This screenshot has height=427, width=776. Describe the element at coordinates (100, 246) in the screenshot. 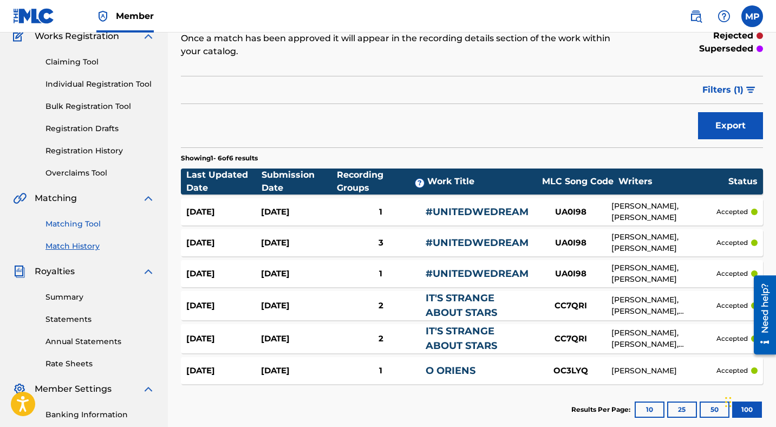

I see `a: Match History` at that location.